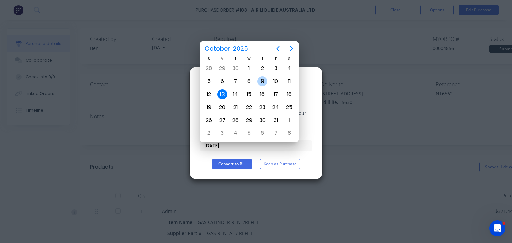  Describe the element at coordinates (262, 94) in the screenshot. I see `div: Thursday, October 16, 2025` at that location.